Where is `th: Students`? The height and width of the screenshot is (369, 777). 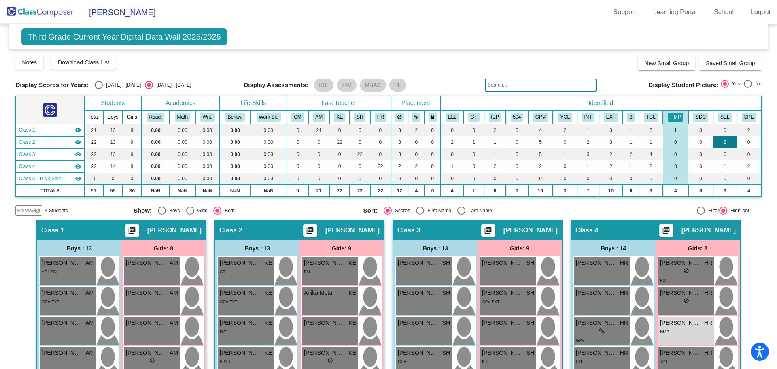 th: Students is located at coordinates (113, 103).